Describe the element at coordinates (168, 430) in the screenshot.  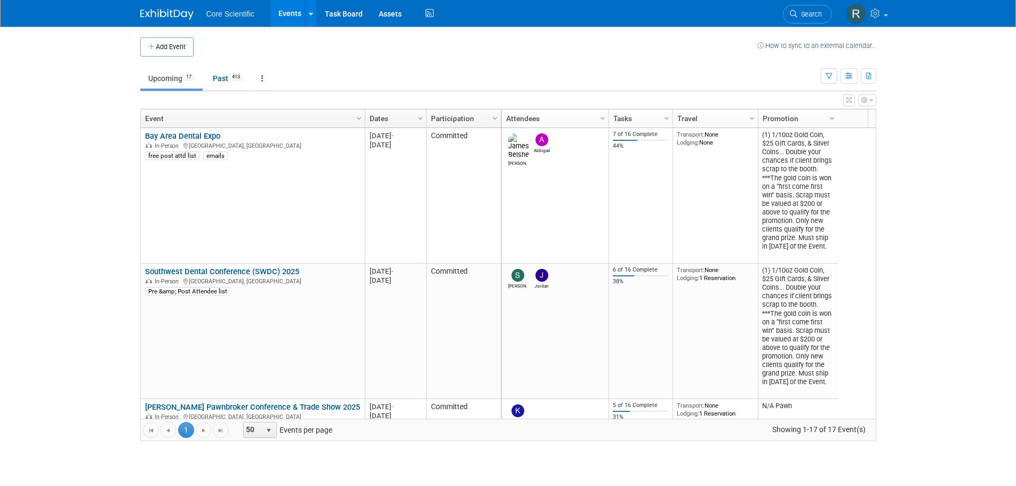
I see `a: Go to the previous page` at that location.